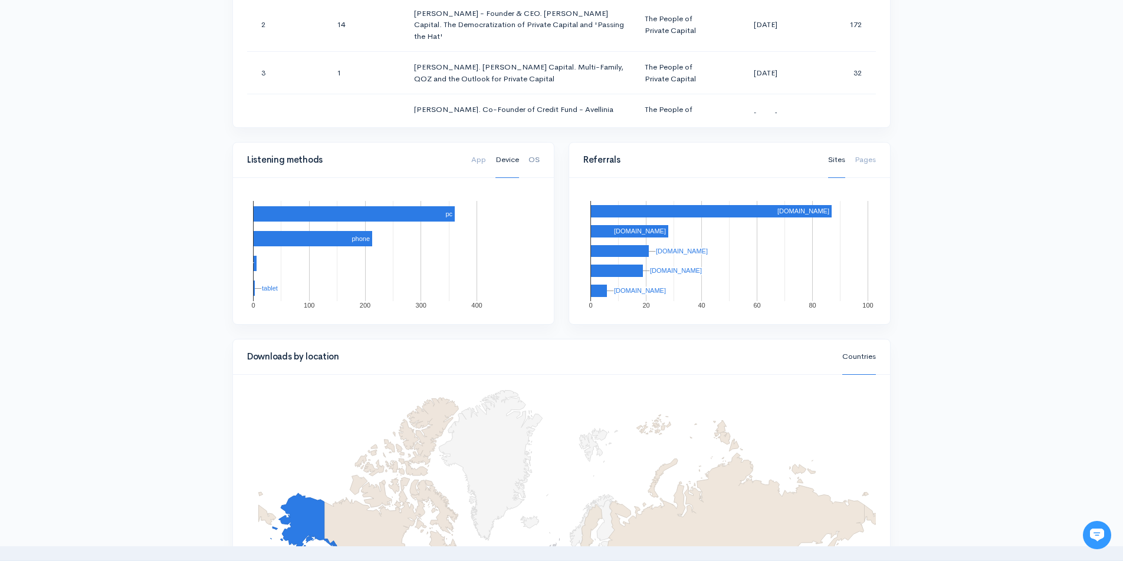 The height and width of the screenshot is (561, 1123). What do you see at coordinates (360, 239) in the screenshot?
I see `text: phone` at bounding box center [360, 239].